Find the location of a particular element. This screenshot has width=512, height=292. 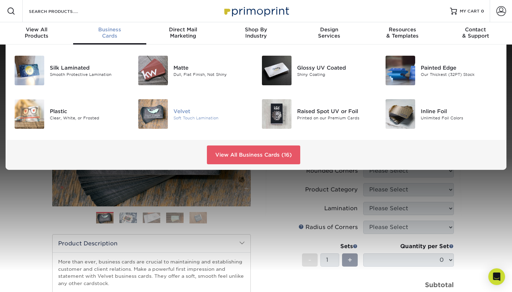

div: Matte is located at coordinates (212, 68).